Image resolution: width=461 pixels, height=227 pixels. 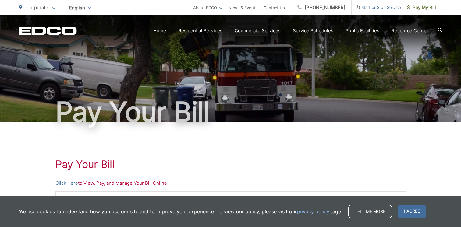 I want to click on p: to View, Pay, and Manage Your Bill Online, so click(x=231, y=183).